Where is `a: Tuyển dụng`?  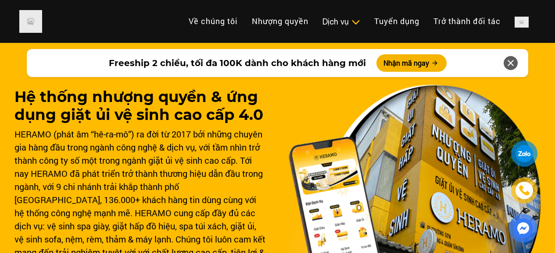
a: Tuyển dụng is located at coordinates (396, 21).